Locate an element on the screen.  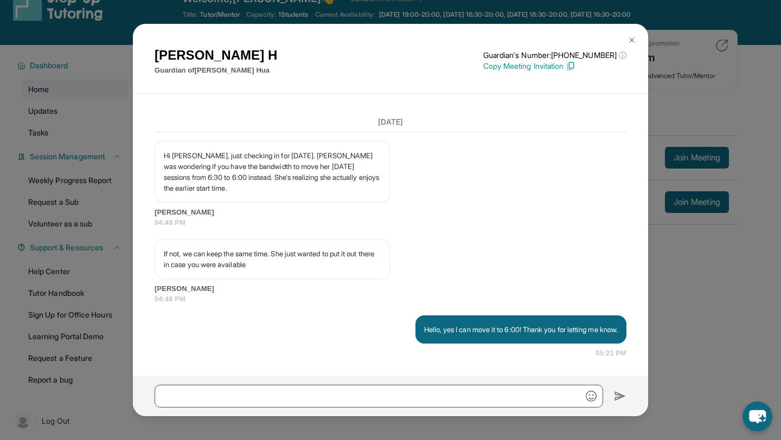
span: ⓘ is located at coordinates (622, 55).